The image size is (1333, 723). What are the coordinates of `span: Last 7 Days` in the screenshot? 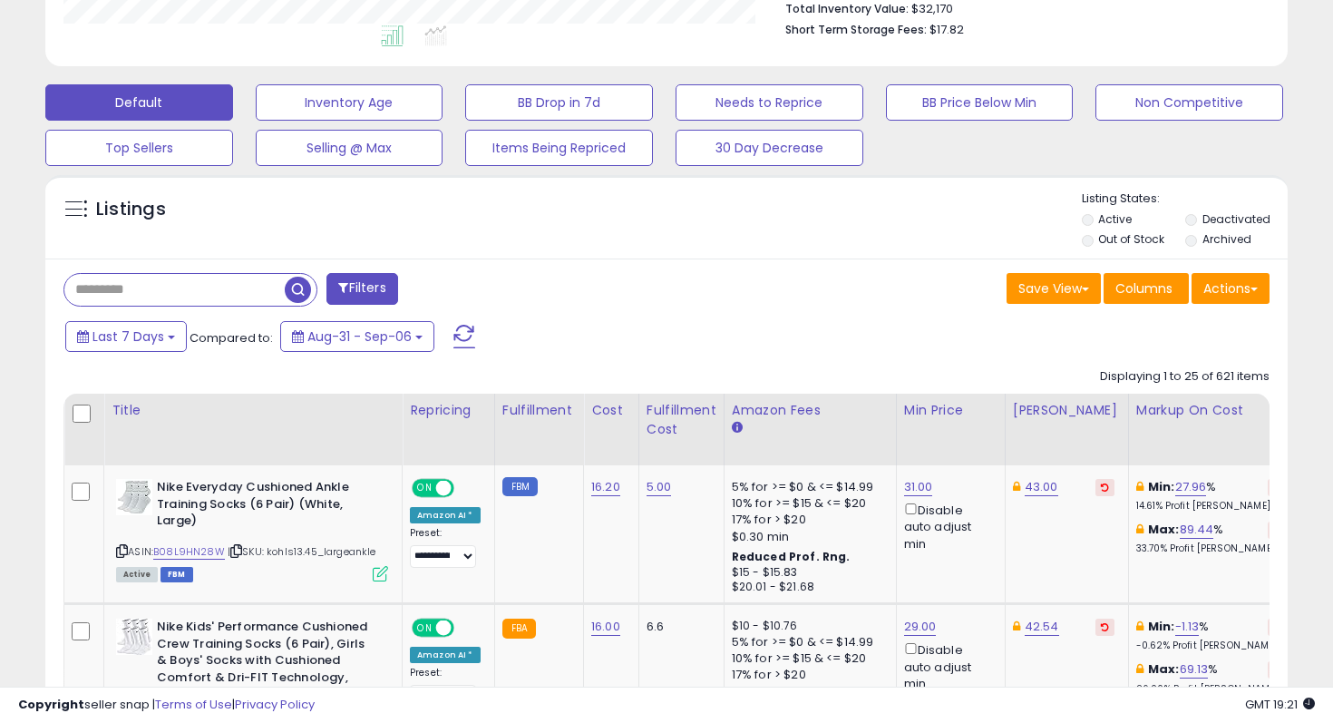 It's located at (128, 336).